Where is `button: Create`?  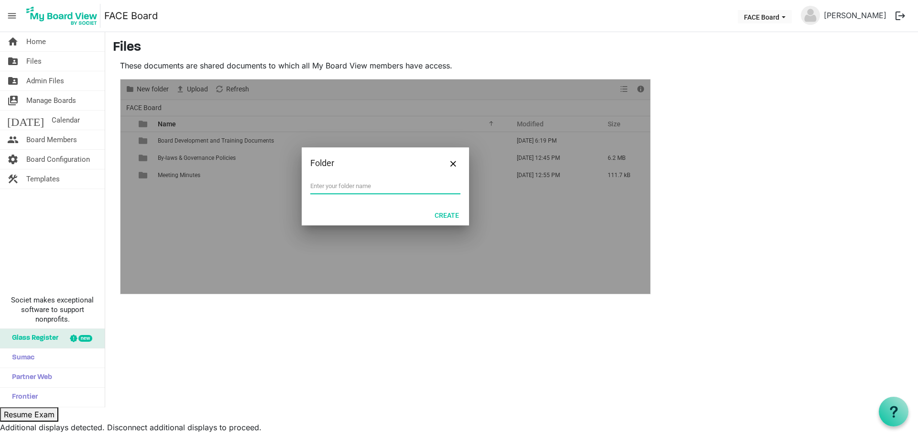
button: Create is located at coordinates (447, 215).